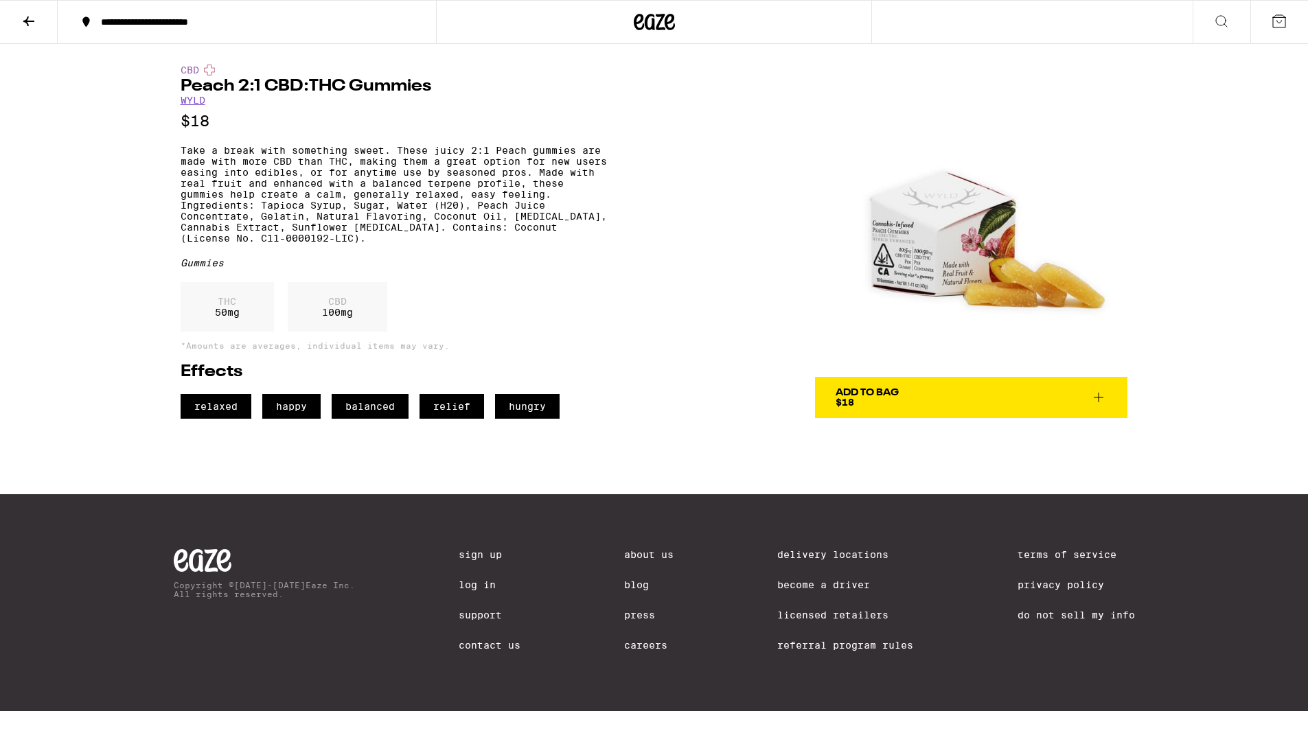 The height and width of the screenshot is (731, 1308). What do you see at coordinates (1076, 585) in the screenshot?
I see `a: Privacy Policy` at bounding box center [1076, 585].